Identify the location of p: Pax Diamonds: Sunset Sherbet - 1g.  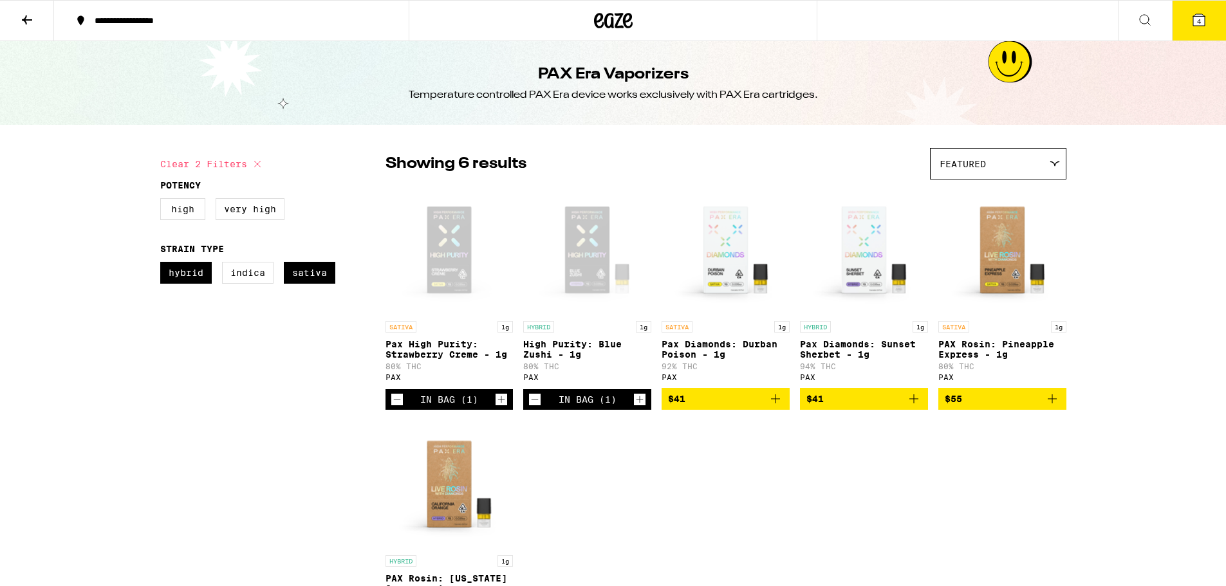
(864, 350).